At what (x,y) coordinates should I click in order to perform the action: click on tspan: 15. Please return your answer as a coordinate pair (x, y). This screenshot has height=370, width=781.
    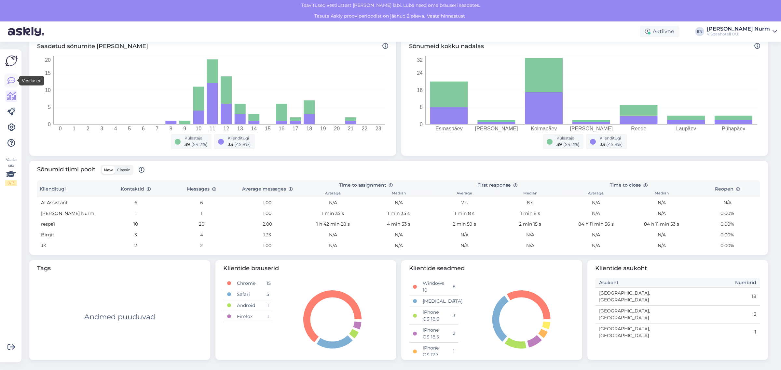
    Looking at the image, I should click on (268, 129).